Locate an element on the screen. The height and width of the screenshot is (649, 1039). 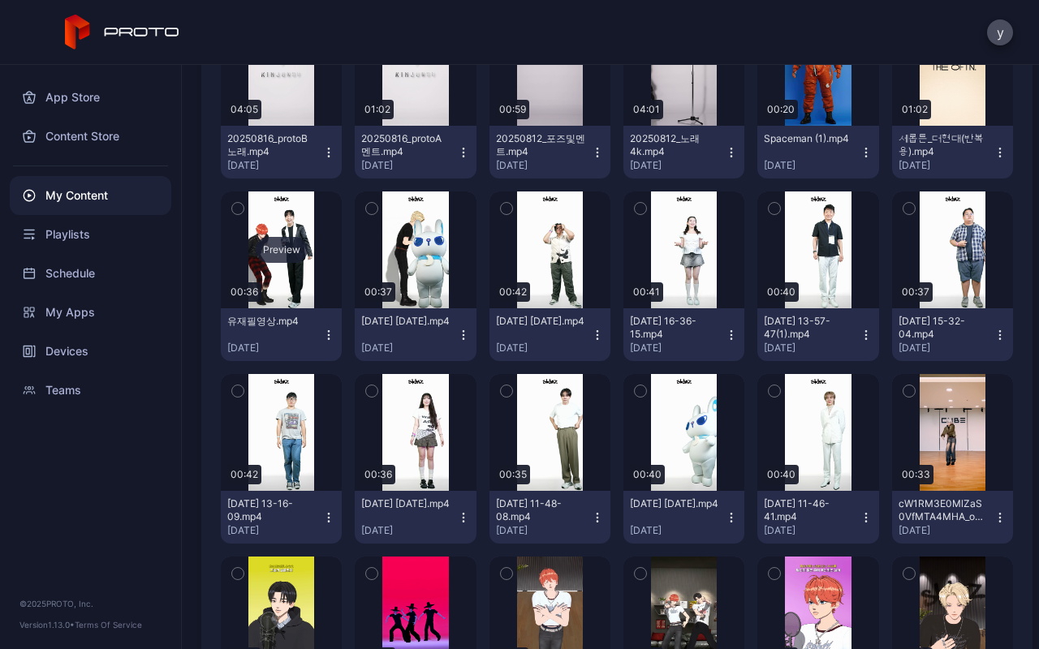
div: Devices is located at coordinates (90, 351).